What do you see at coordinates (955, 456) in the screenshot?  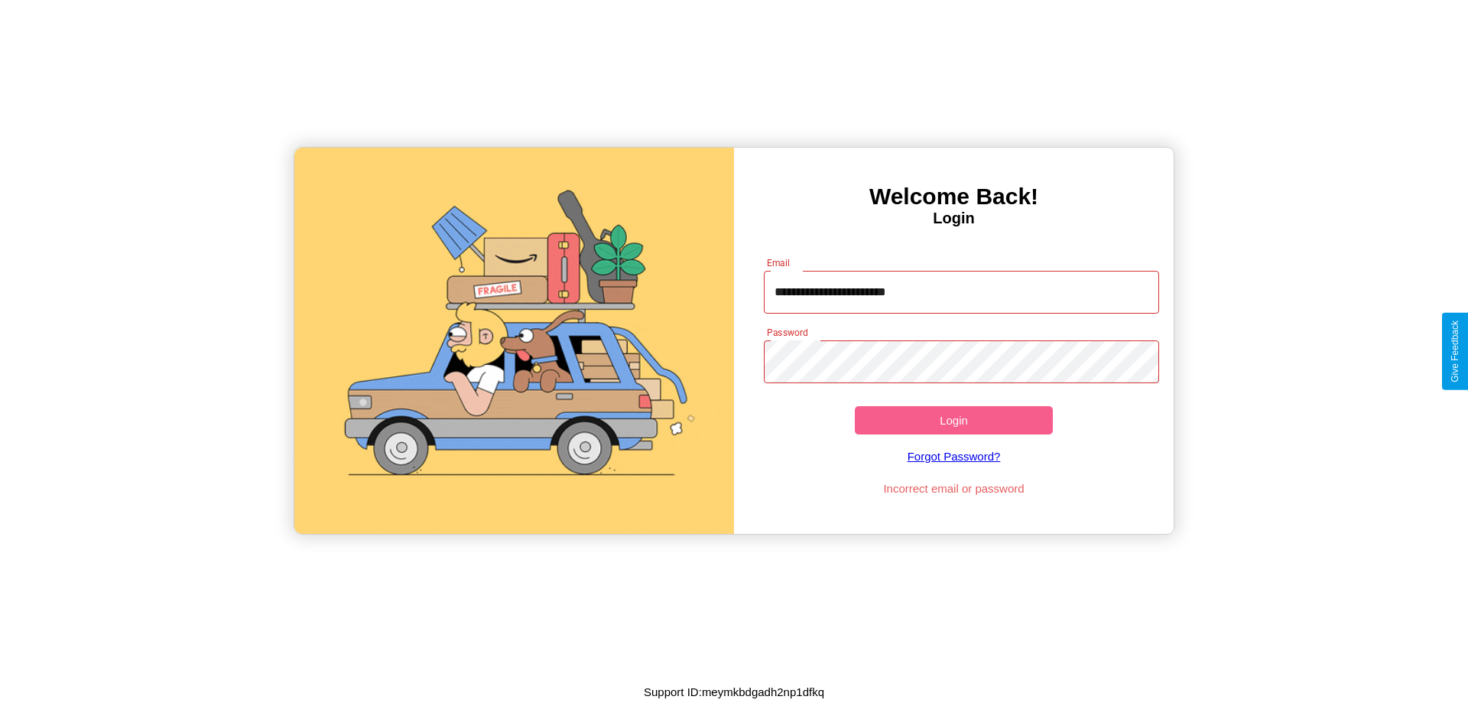 I see `a: Forgot Password?` at bounding box center [955, 456].